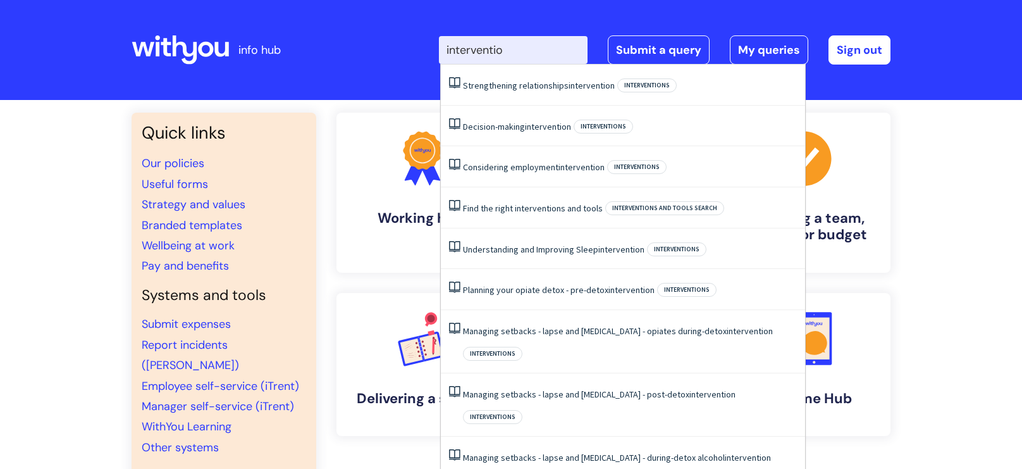 The width and height of the screenshot is (1022, 469). What do you see at coordinates (517, 126) in the screenshot?
I see `a: Decision-makingintervention` at bounding box center [517, 126].